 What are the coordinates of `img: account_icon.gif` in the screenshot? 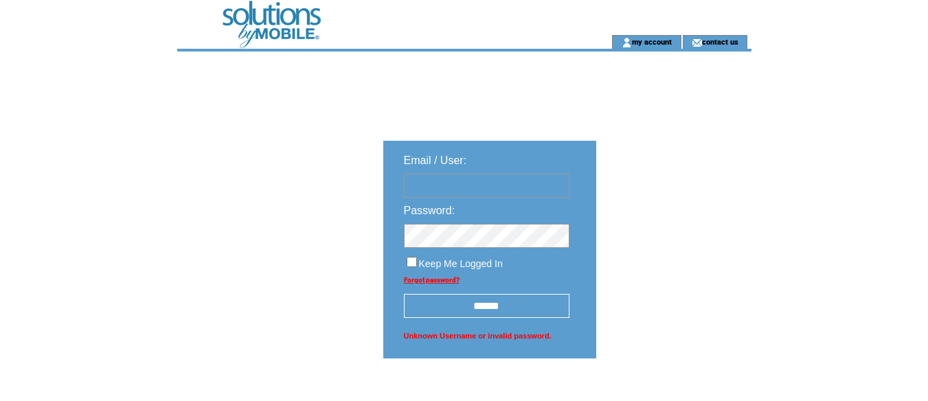 It's located at (627, 43).